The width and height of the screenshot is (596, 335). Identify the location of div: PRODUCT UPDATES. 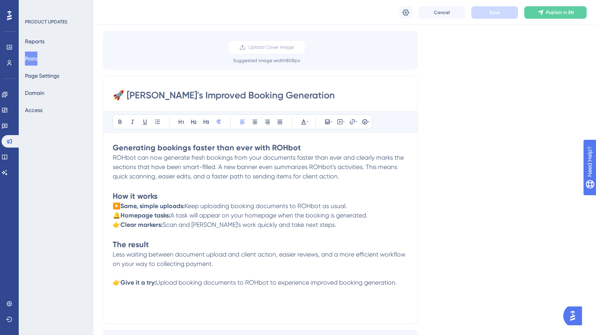
(46, 22).